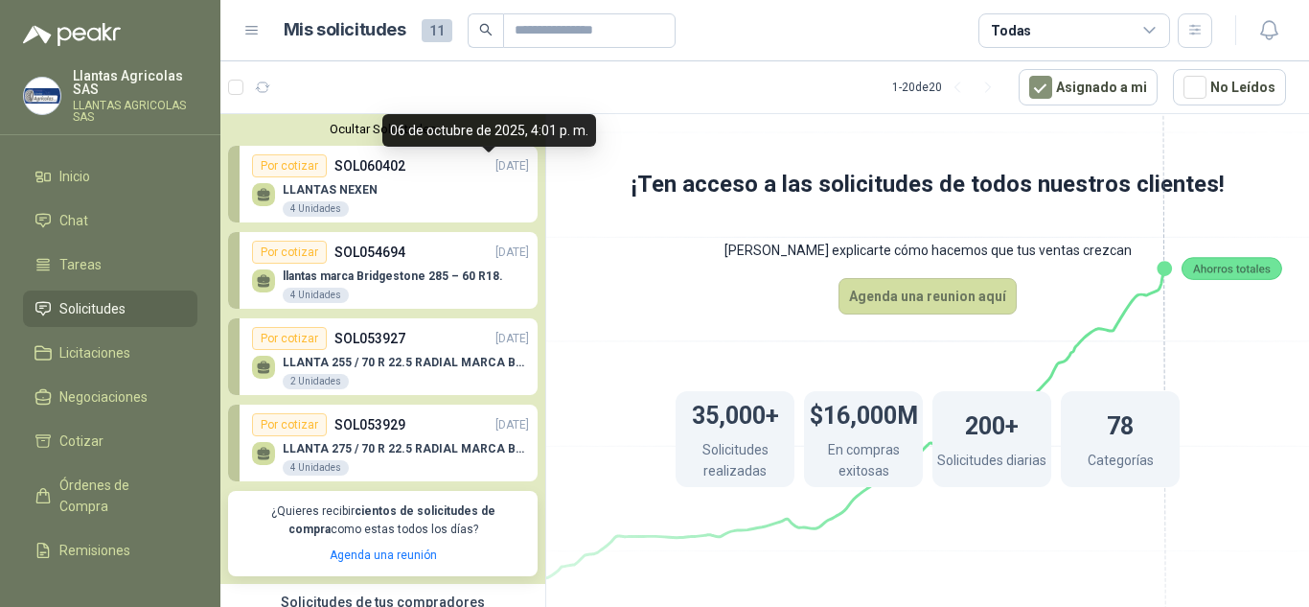 This screenshot has width=1309, height=607. What do you see at coordinates (1011, 31) in the screenshot?
I see `div: Todas` at bounding box center [1011, 31].